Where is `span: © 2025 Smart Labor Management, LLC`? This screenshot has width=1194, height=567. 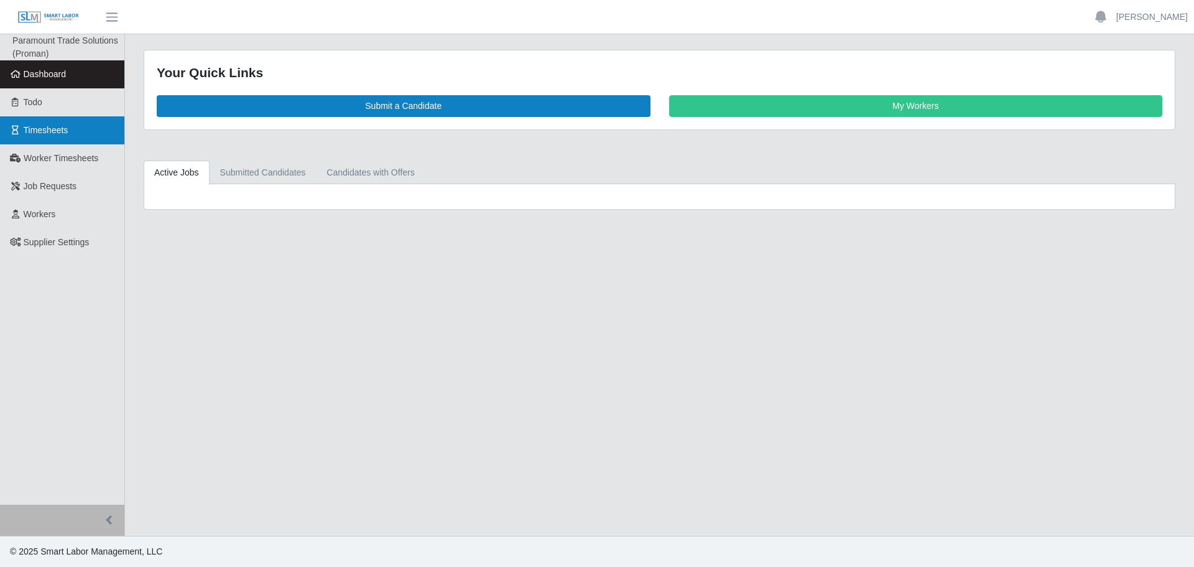 span: © 2025 Smart Labor Management, LLC is located at coordinates (86, 551).